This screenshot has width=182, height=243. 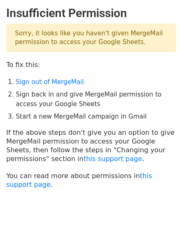 What do you see at coordinates (91, 13) in the screenshot?
I see `h2: Insufficient Permission` at bounding box center [91, 13].